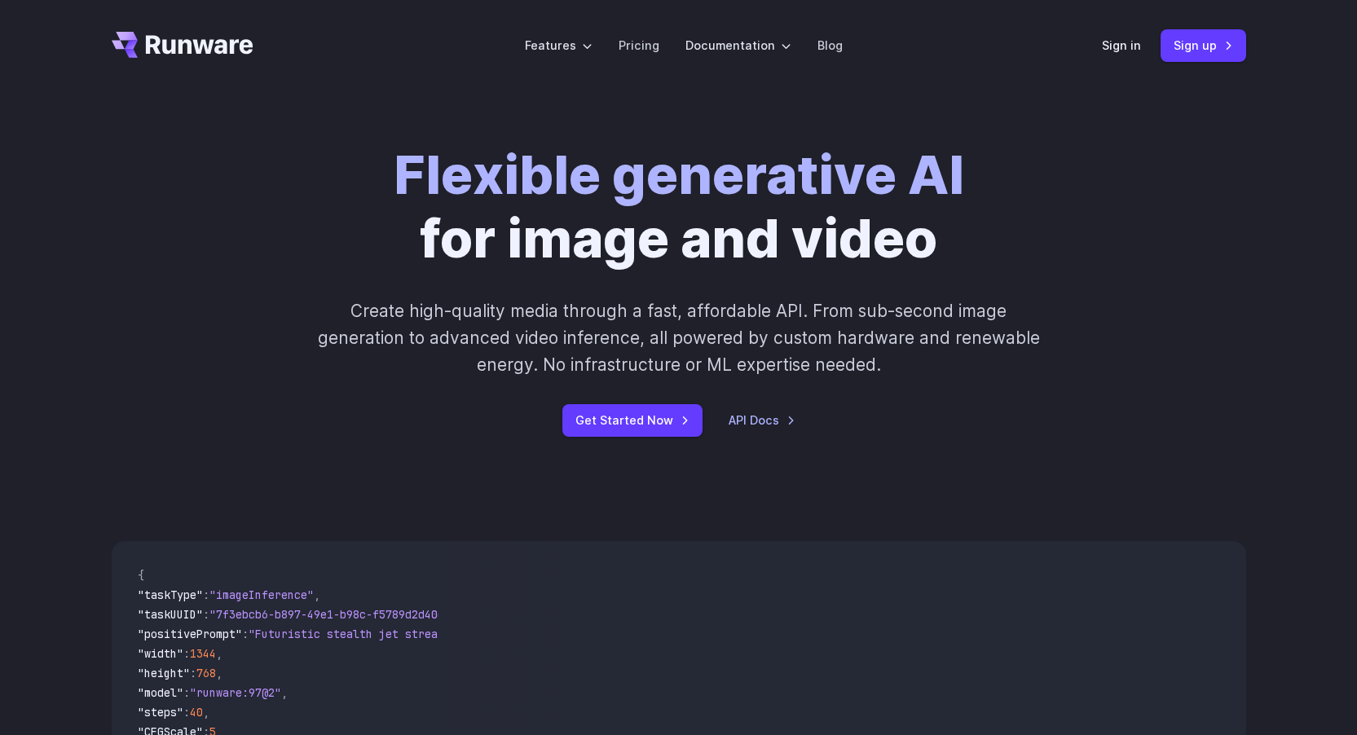  What do you see at coordinates (830, 45) in the screenshot?
I see `a: Blog` at bounding box center [830, 45].